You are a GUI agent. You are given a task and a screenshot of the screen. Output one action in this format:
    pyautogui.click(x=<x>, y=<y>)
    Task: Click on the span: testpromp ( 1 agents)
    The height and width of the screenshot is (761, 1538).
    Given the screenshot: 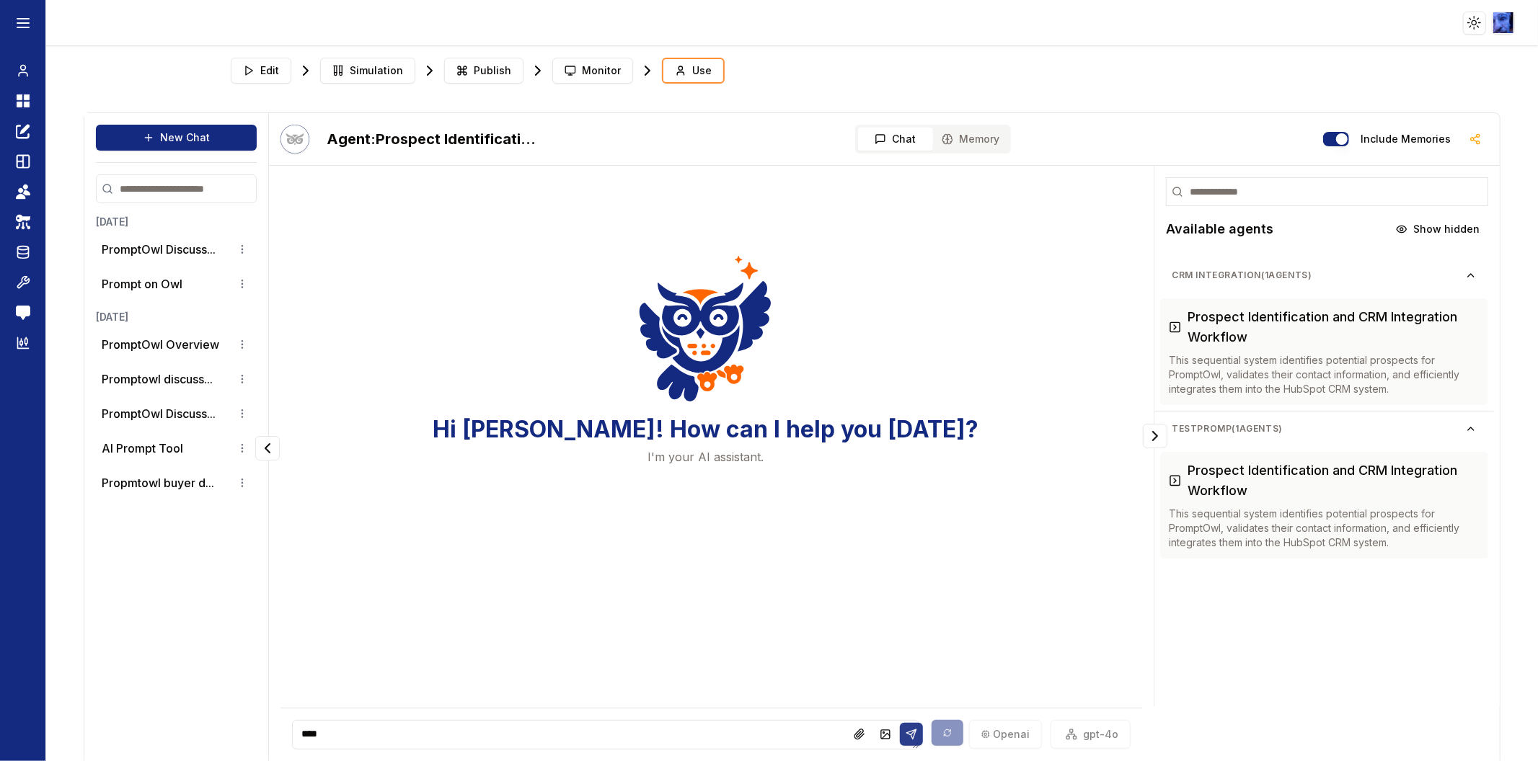 What is the action you would take?
    pyautogui.click(x=1318, y=429)
    